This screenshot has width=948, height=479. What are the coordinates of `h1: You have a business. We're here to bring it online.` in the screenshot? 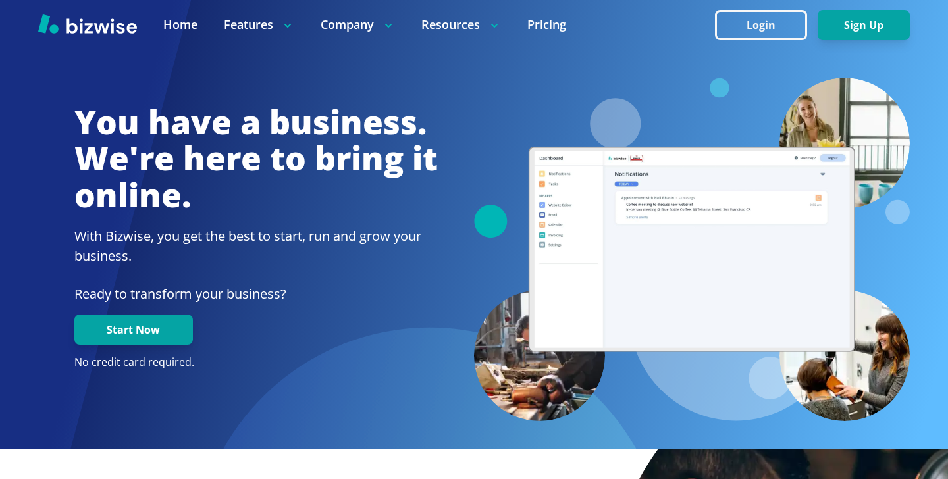 It's located at (256, 159).